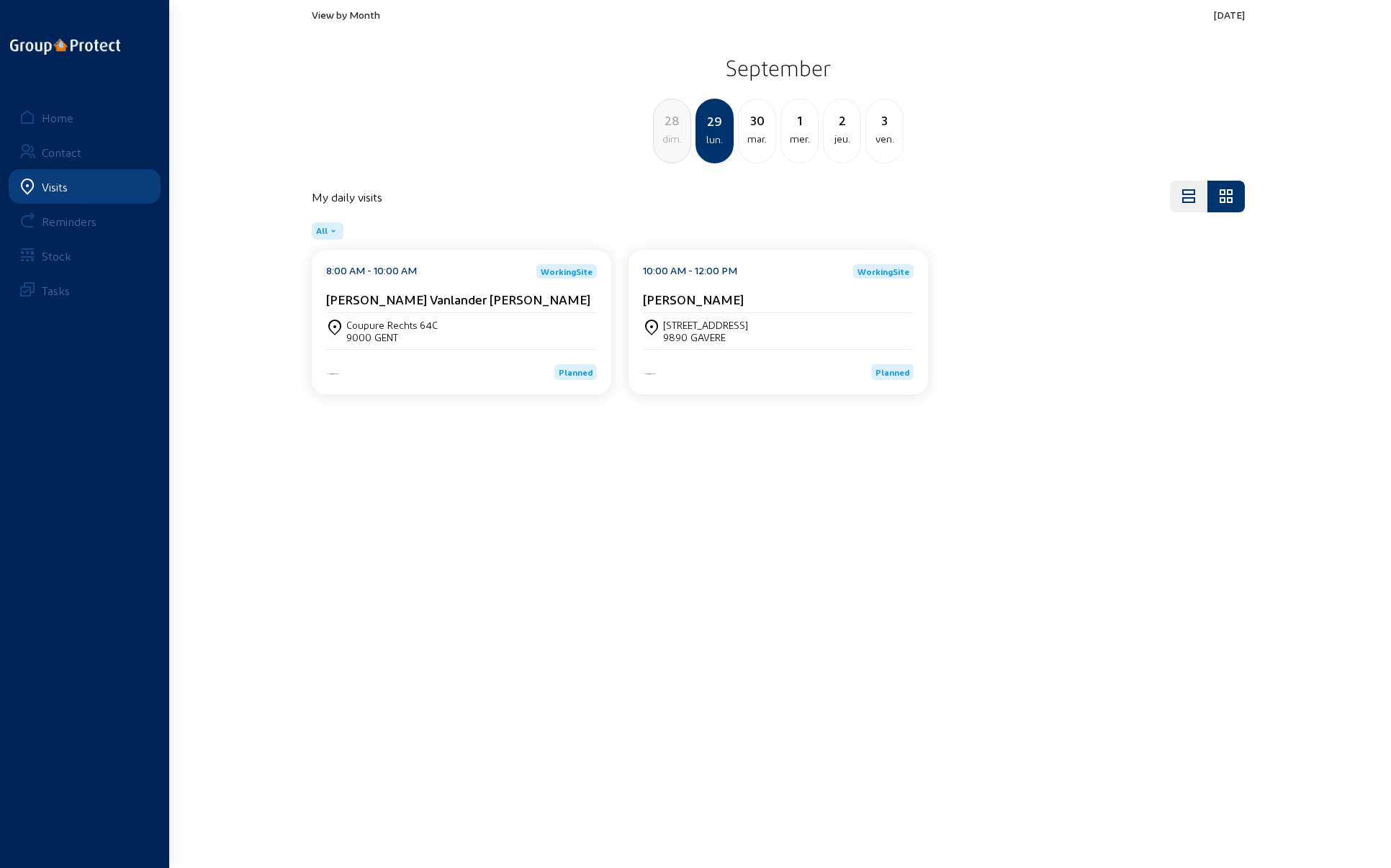 This screenshot has width=1391, height=868. Describe the element at coordinates (84, 290) in the screenshot. I see `a: Tasks` at that location.